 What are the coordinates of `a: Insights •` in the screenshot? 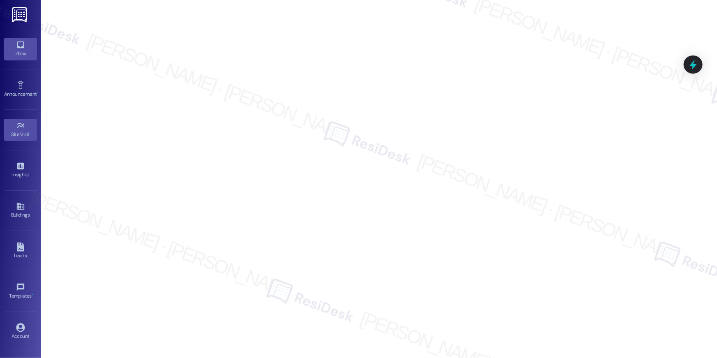 It's located at (21, 170).